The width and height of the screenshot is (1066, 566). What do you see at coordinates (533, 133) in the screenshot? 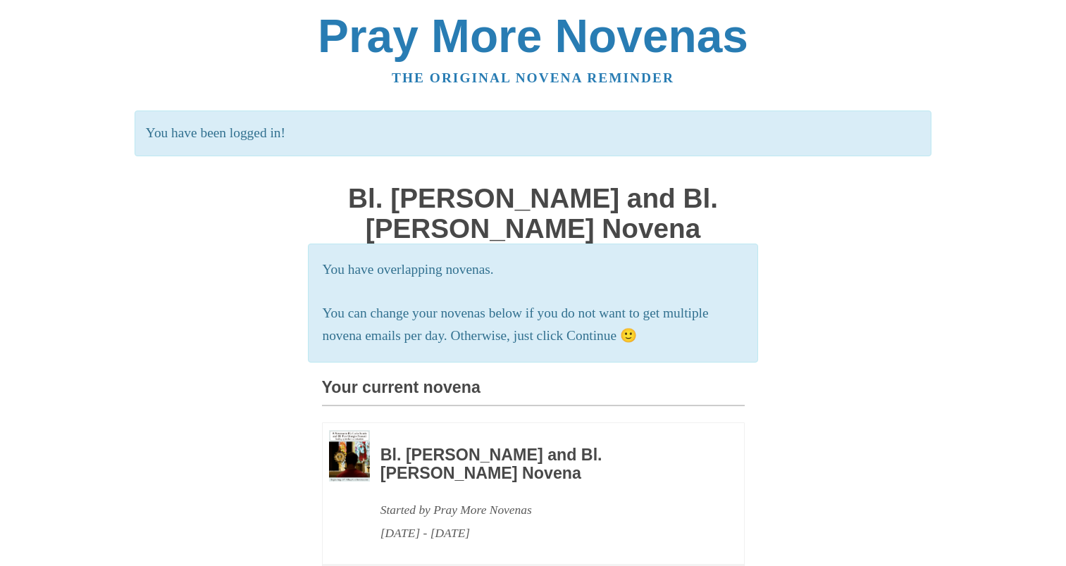
I see `p: You have been logged in!` at bounding box center [533, 133].